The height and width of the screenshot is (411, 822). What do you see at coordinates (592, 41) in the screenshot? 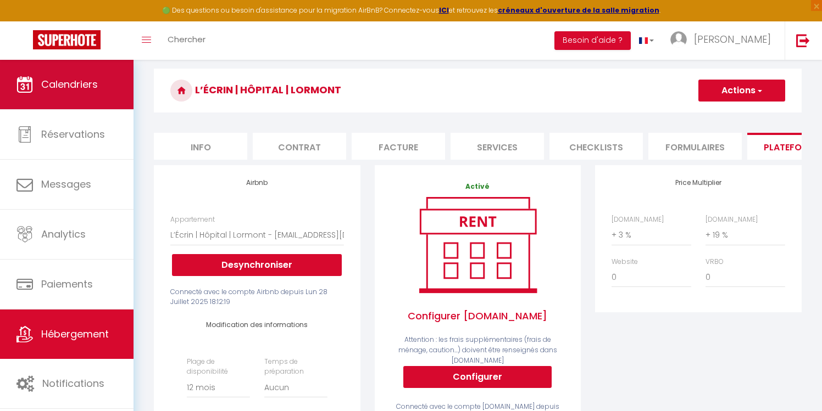
I see `button: Besoin d'aide ?` at bounding box center [592, 41].